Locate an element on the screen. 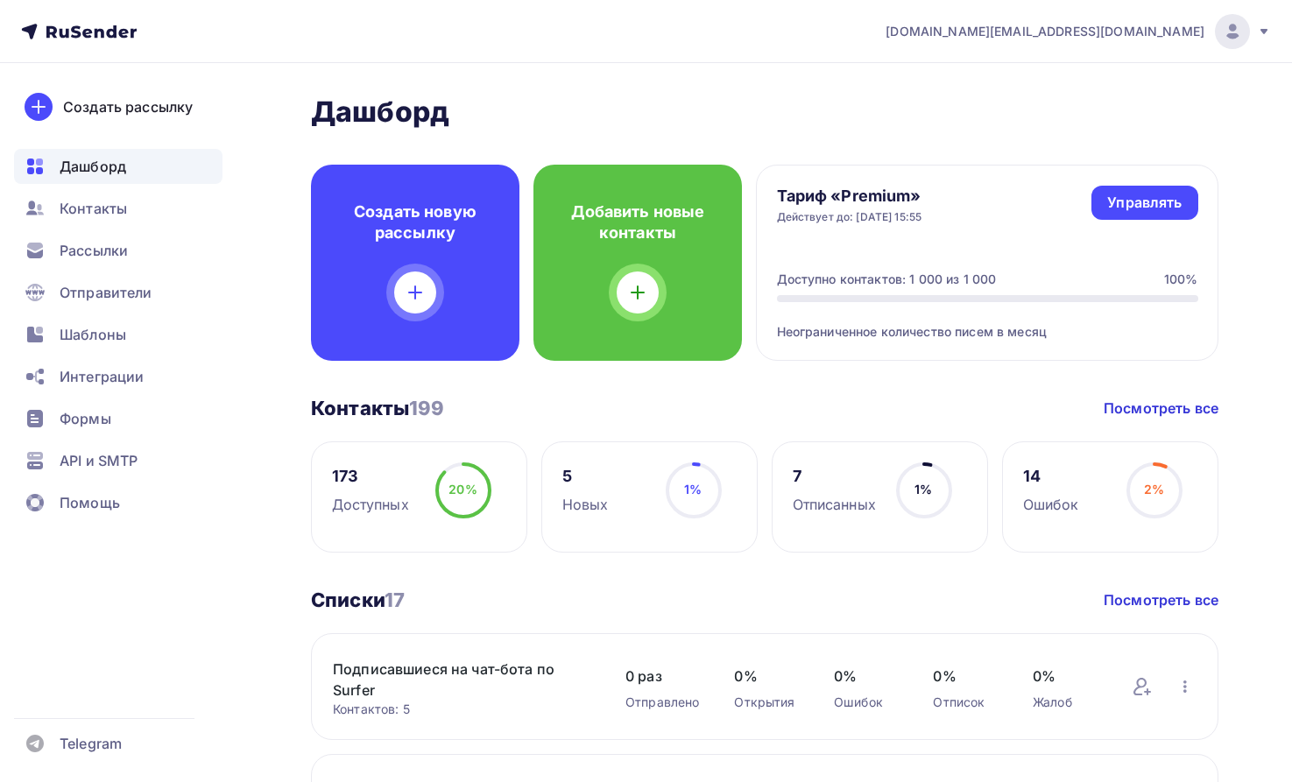 This screenshot has width=1292, height=782. span: Помощь is located at coordinates (89, 503).